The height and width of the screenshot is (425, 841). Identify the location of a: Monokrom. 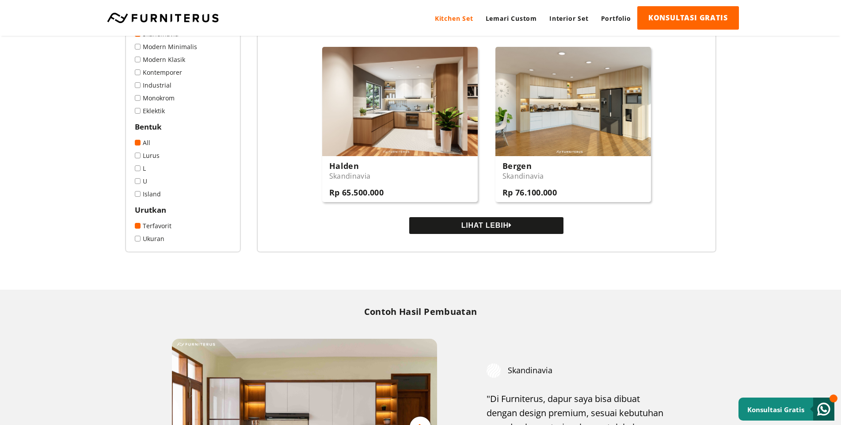
(183, 98).